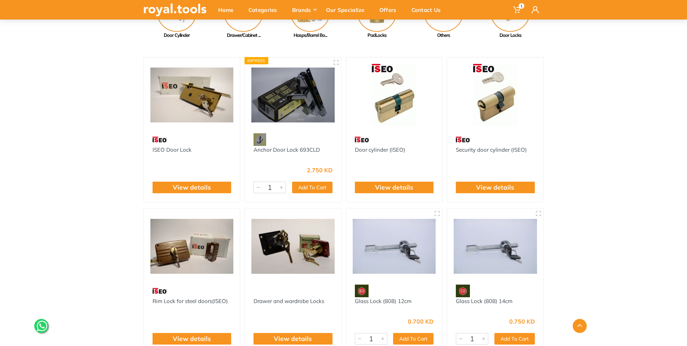 This screenshot has width=687, height=346. I want to click on a: Anchor Door Lock 693CLD, so click(287, 149).